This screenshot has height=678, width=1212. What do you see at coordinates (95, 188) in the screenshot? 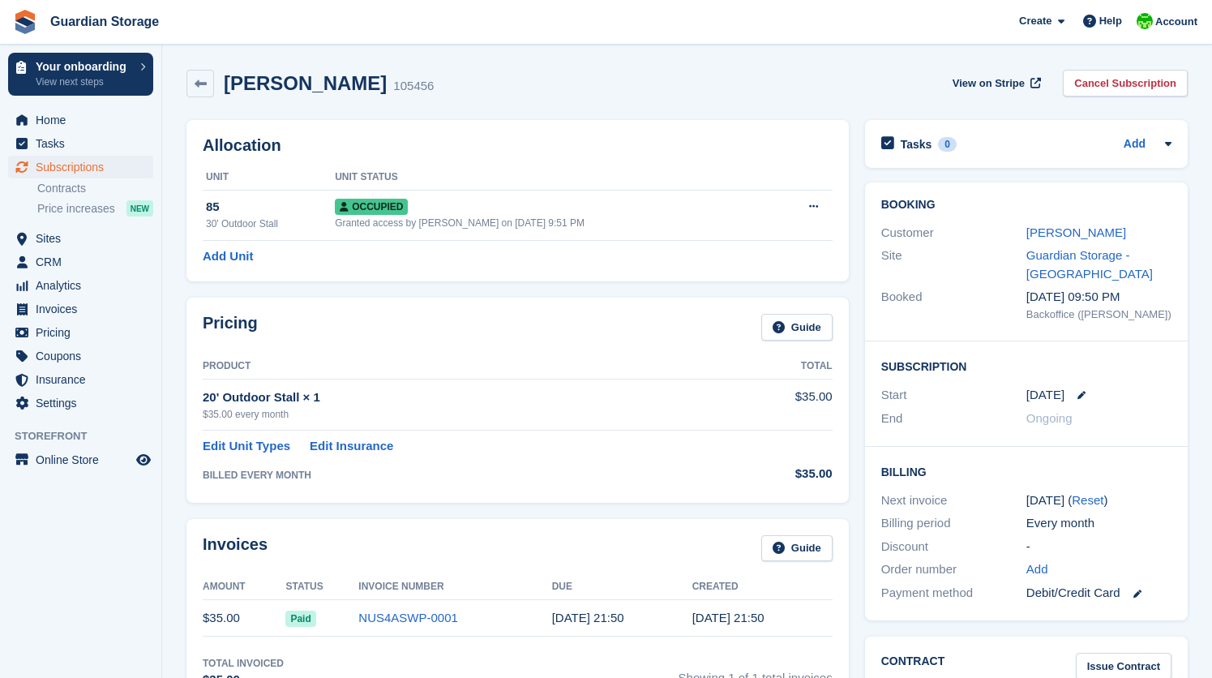
I see `a: Contracts` at bounding box center [95, 188].